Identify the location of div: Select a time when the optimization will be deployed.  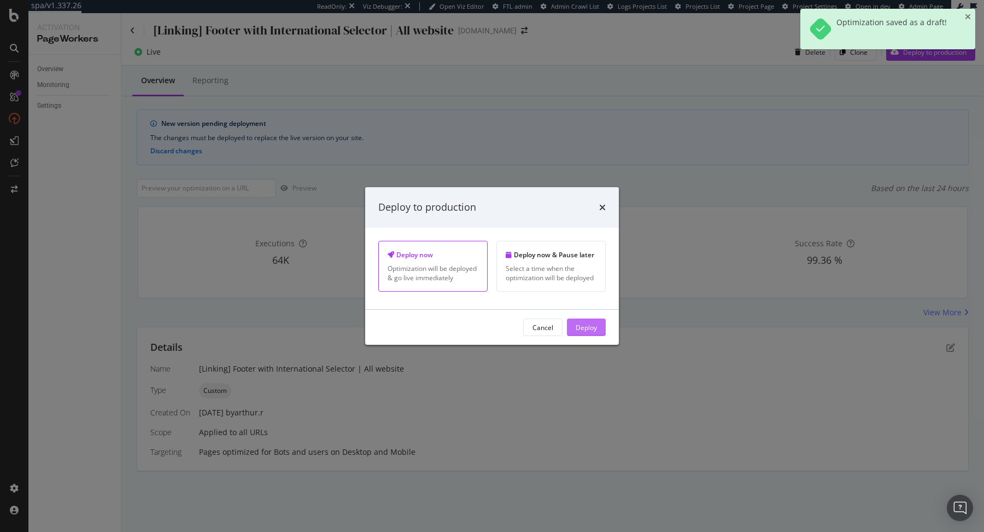
(551, 273).